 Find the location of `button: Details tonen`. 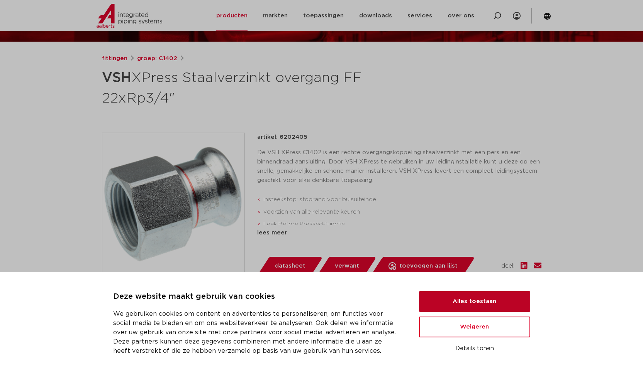

button: Details tonen is located at coordinates (474, 349).